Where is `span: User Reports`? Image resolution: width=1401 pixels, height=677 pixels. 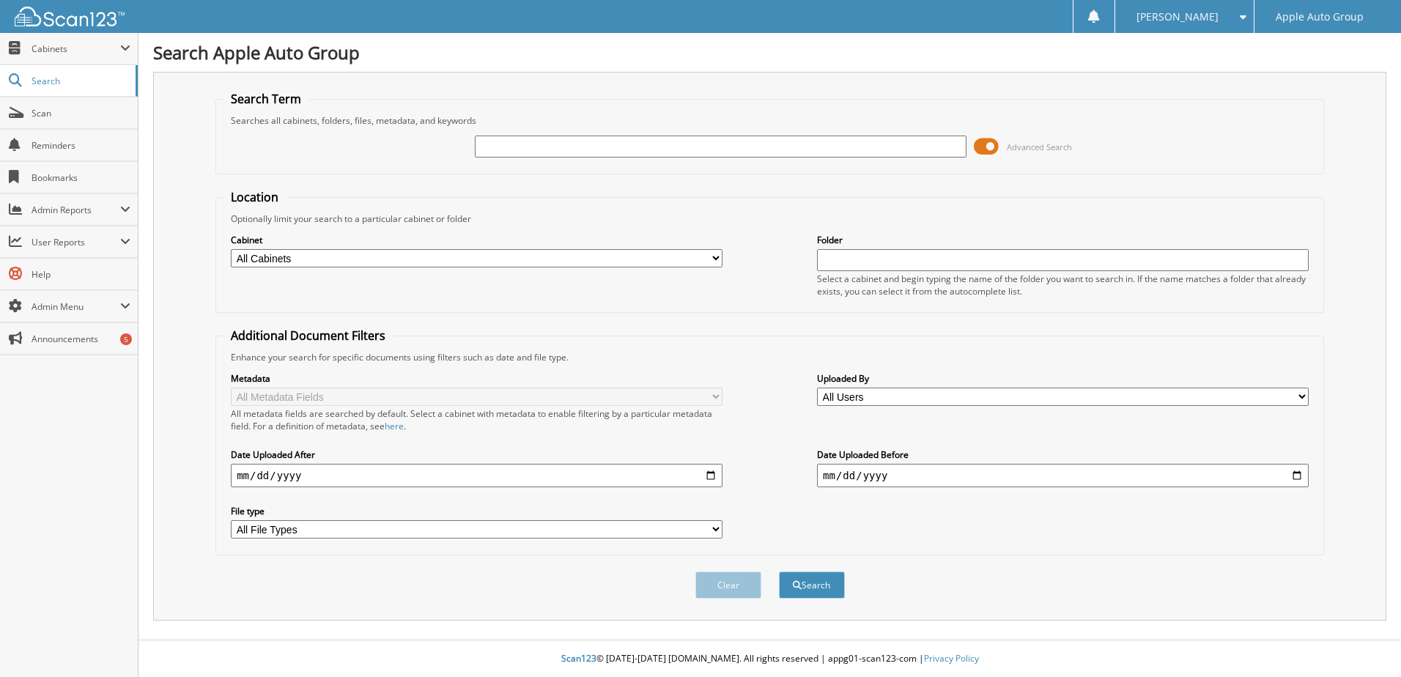 span: User Reports is located at coordinates (75, 242).